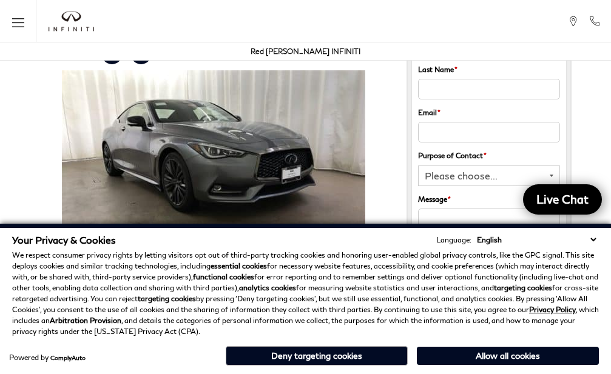 Image resolution: width=611 pixels, height=374 pixels. What do you see at coordinates (317, 356) in the screenshot?
I see `button: Deny targeting cookies` at bounding box center [317, 356].